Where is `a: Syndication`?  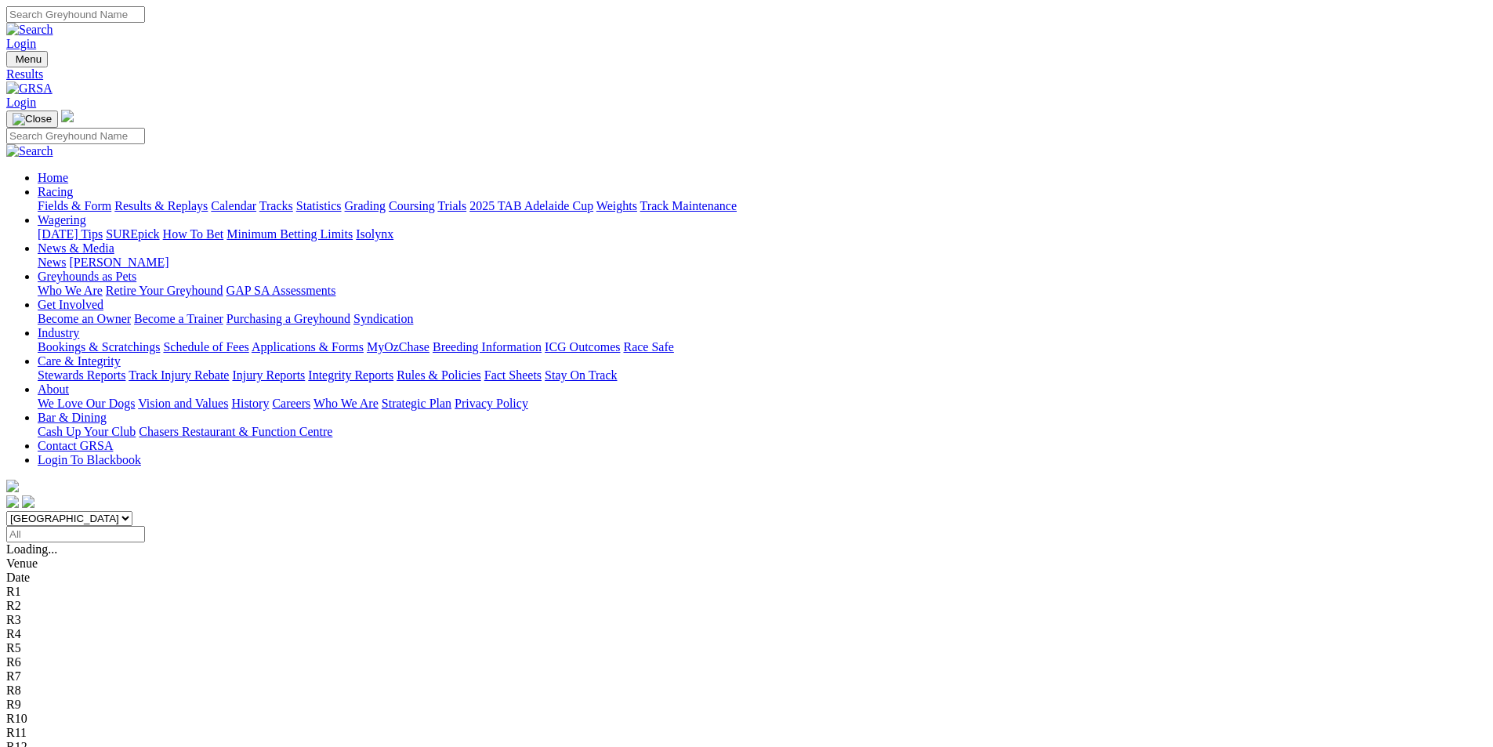 a: Syndication is located at coordinates (383, 318).